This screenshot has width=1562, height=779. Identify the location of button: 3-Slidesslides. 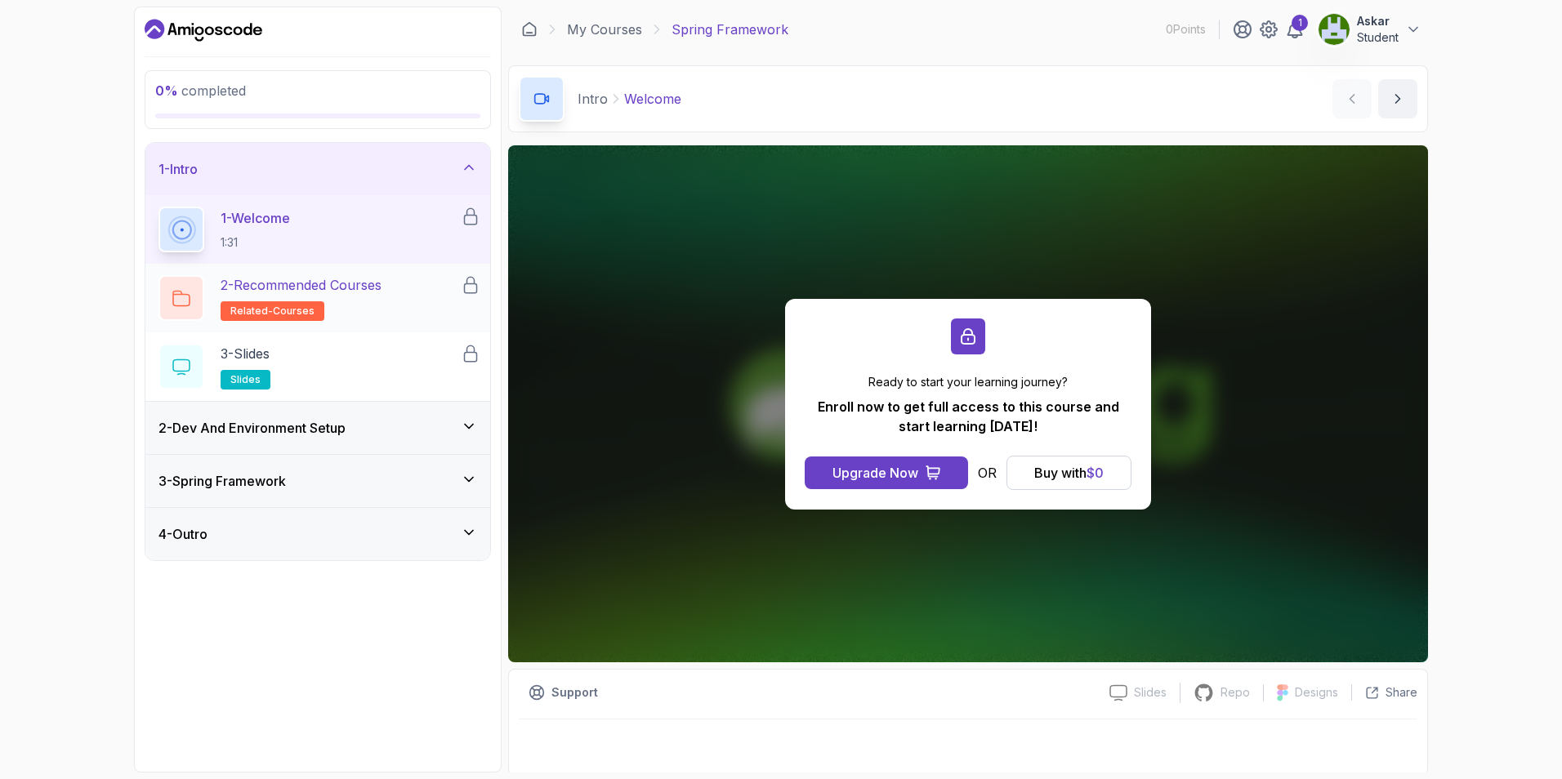
(318, 367).